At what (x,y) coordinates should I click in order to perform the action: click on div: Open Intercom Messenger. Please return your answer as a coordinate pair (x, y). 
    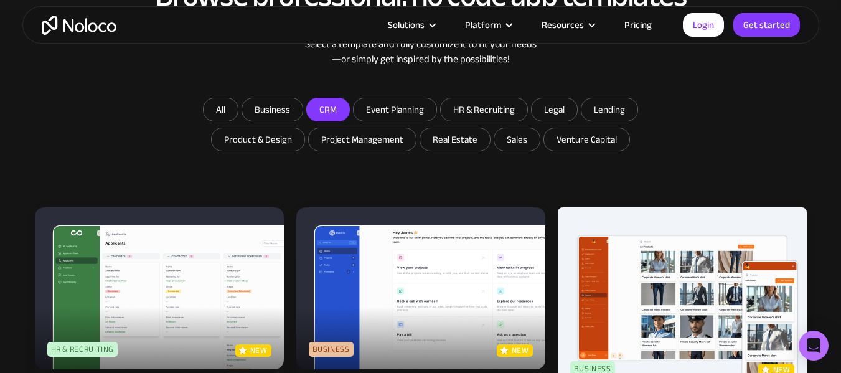
    Looking at the image, I should click on (814, 346).